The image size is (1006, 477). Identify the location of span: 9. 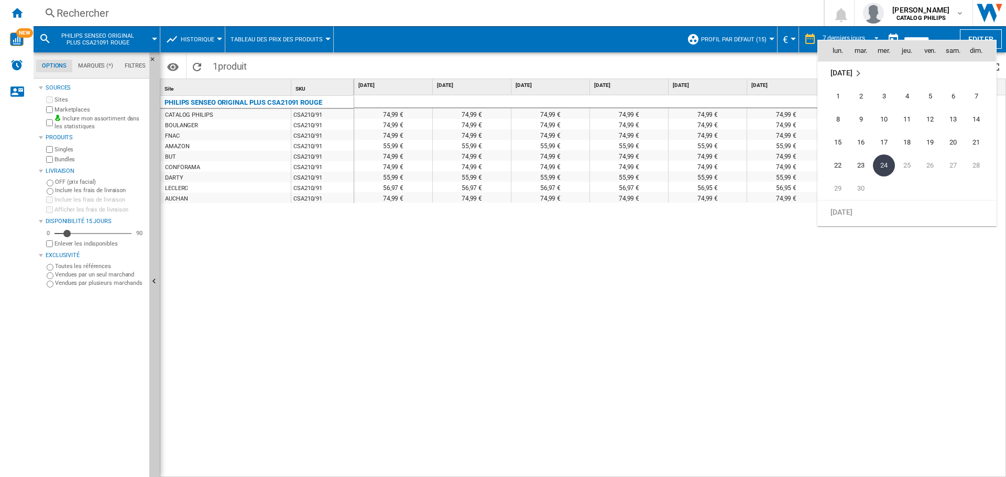
(861, 119).